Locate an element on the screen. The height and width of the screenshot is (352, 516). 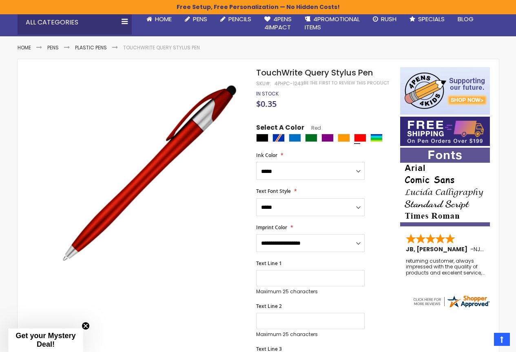
div: returning customer, always impressed with the quality of products and excelent service, will retu... is located at coordinates (445, 267).